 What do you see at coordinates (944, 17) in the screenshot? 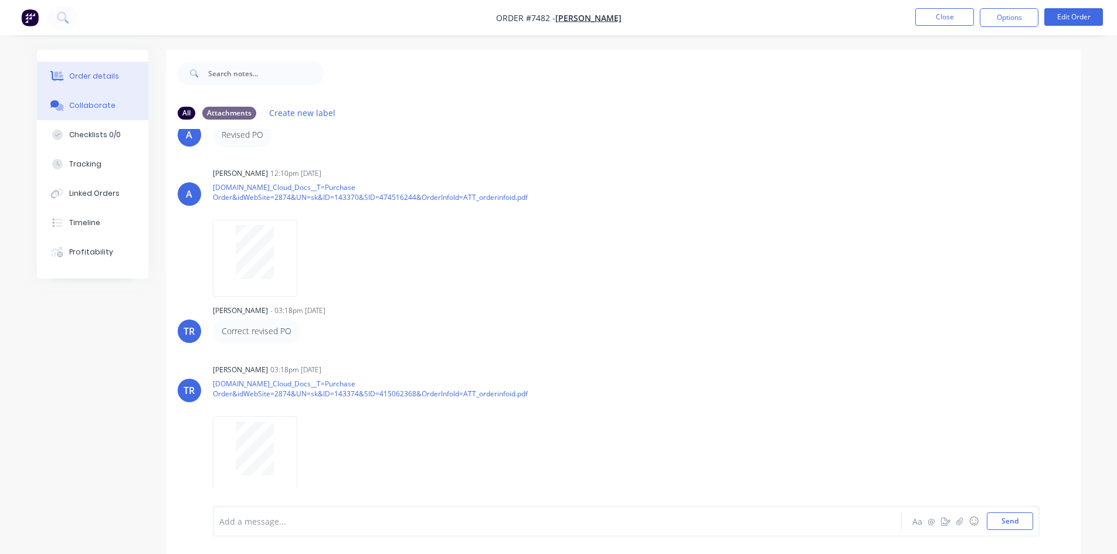
I see `button: Close` at bounding box center [944, 17].